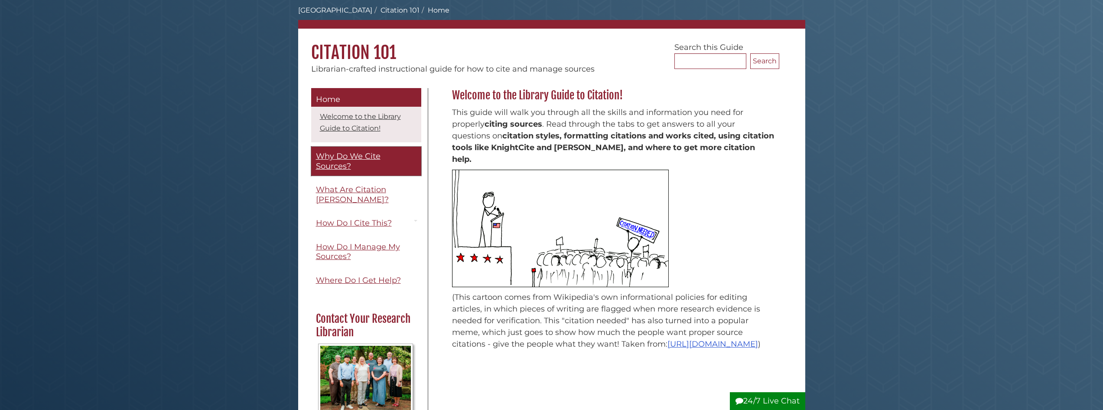 Image resolution: width=1103 pixels, height=410 pixels. Describe the element at coordinates (366, 280) in the screenshot. I see `a: Where Do I Get Help?` at that location.